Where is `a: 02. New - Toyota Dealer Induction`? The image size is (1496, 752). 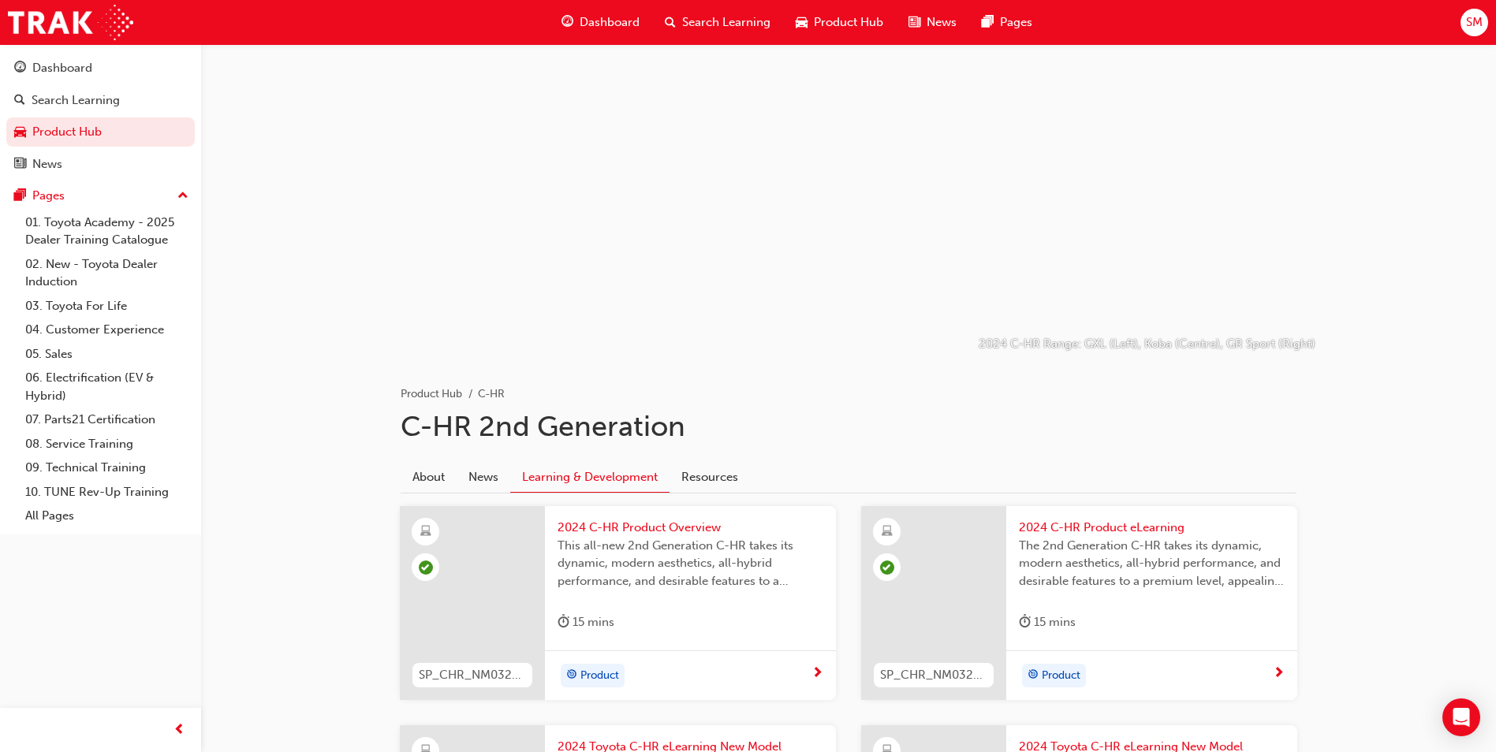 a: 02. New - Toyota Dealer Induction is located at coordinates (106, 273).